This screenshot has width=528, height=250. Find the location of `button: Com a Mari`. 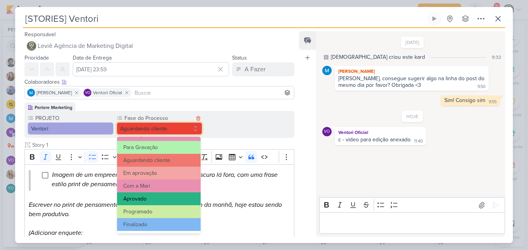

button: Com a Mari is located at coordinates (159, 185).